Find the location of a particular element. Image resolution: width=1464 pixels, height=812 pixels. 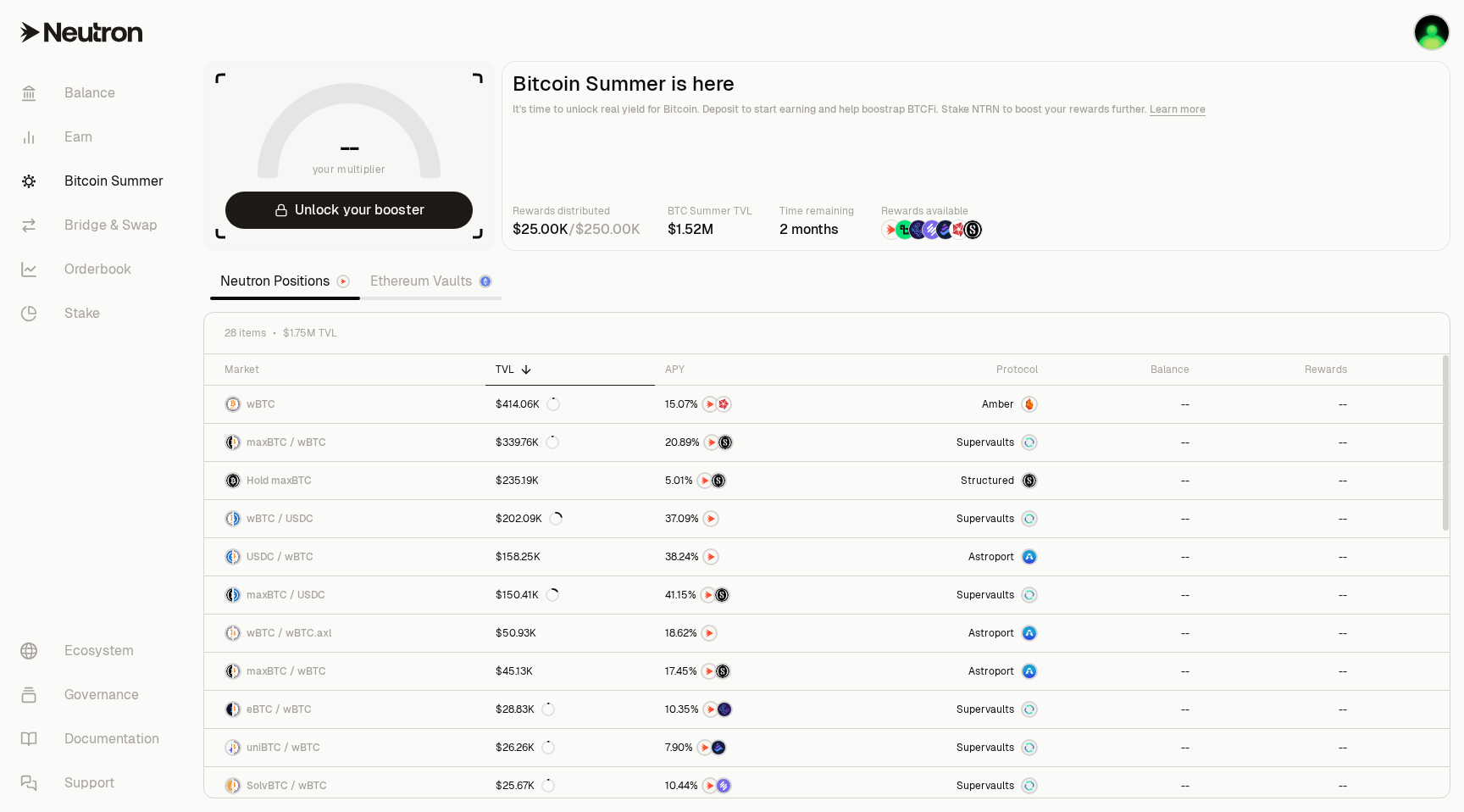

a: maxBTC LogoUSDC LogomaxBTC / USDC is located at coordinates (345, 595).